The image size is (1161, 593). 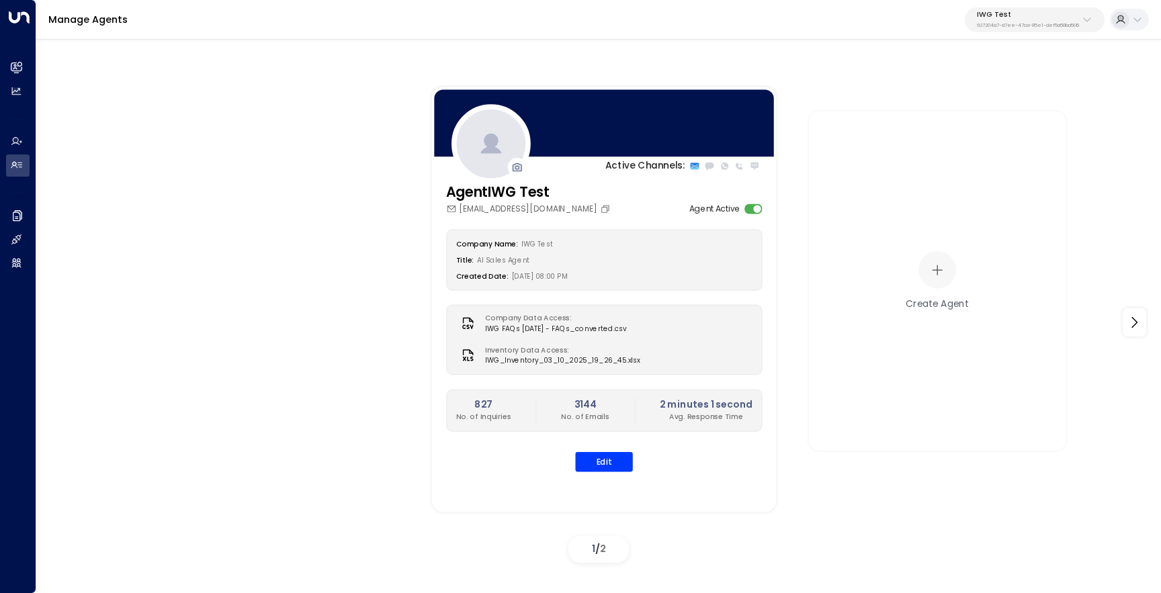 I want to click on span: 1, so click(x=593, y=549).